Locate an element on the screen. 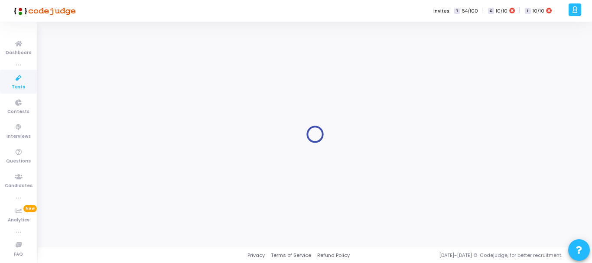  a: Terms of Service is located at coordinates (291, 255).